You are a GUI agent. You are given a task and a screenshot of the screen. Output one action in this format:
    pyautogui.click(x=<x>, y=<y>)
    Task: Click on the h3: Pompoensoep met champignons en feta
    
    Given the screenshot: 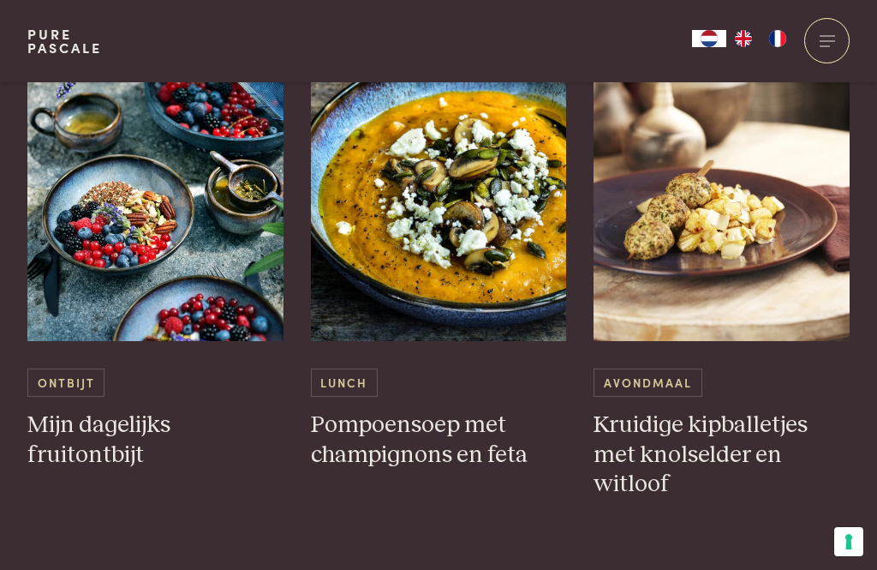 What is the action you would take?
    pyautogui.click(x=439, y=439)
    